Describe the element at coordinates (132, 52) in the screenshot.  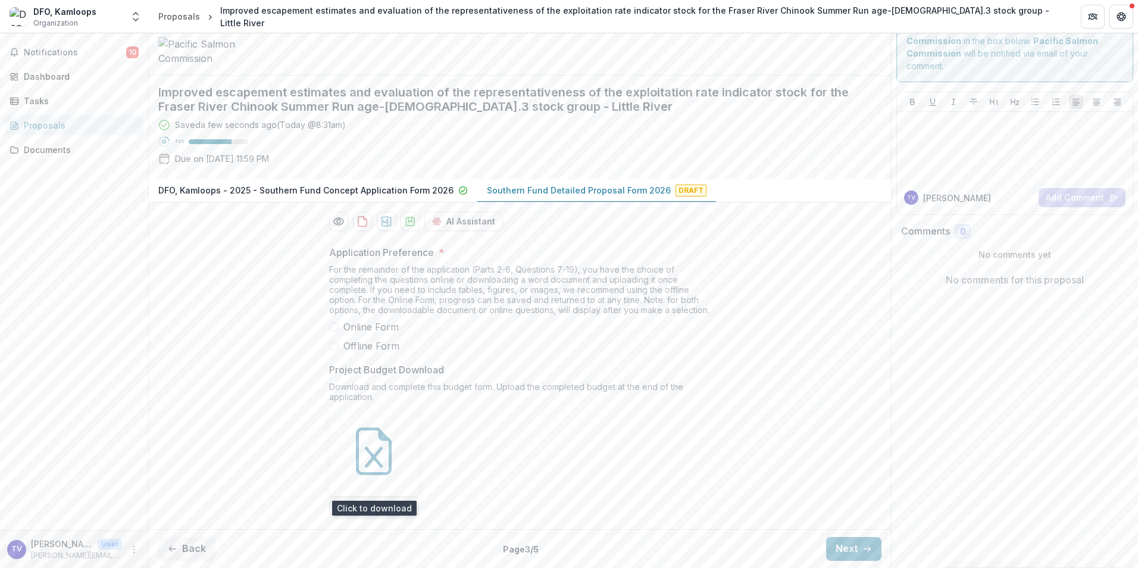
I see `span: 10` at that location.